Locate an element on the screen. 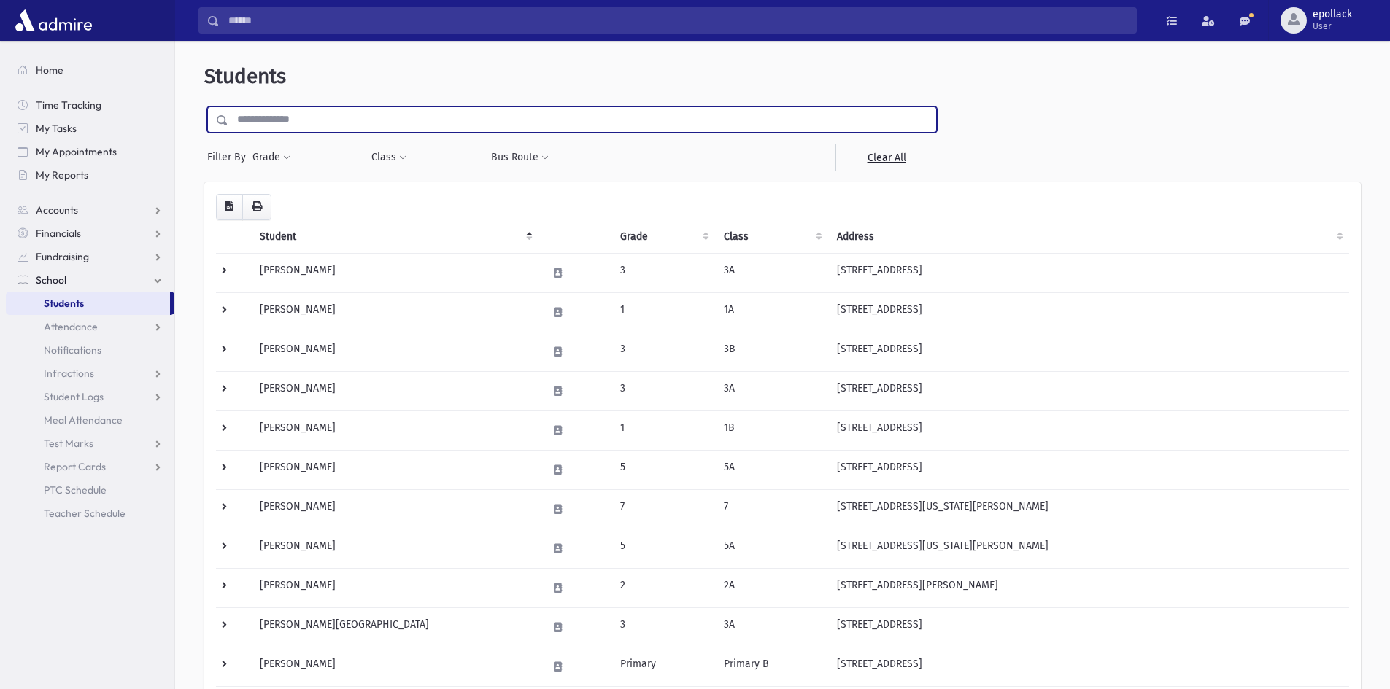  span: Accounts is located at coordinates (57, 210).